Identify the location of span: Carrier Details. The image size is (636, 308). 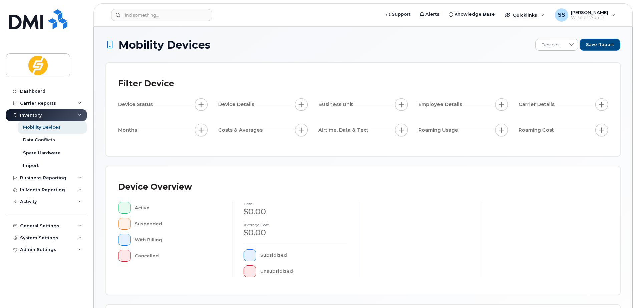
(537, 104).